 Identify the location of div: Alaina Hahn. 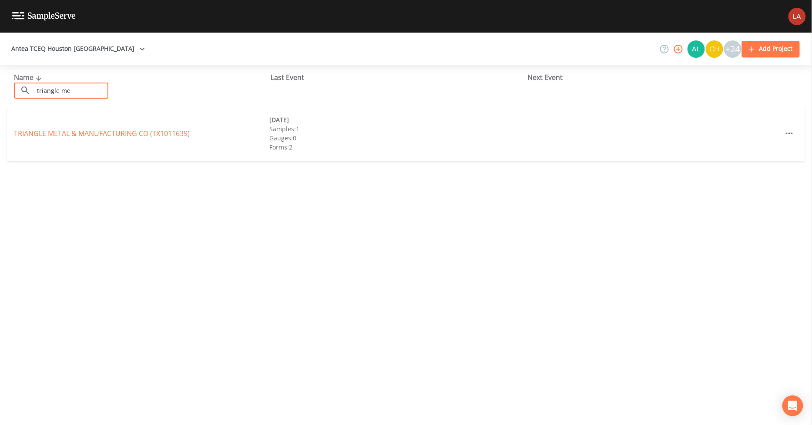
(696, 49).